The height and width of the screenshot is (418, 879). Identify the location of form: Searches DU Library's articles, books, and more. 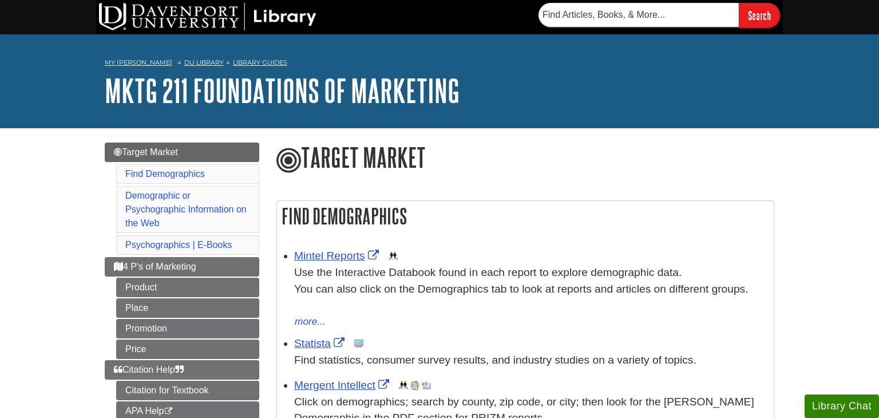
(660, 15).